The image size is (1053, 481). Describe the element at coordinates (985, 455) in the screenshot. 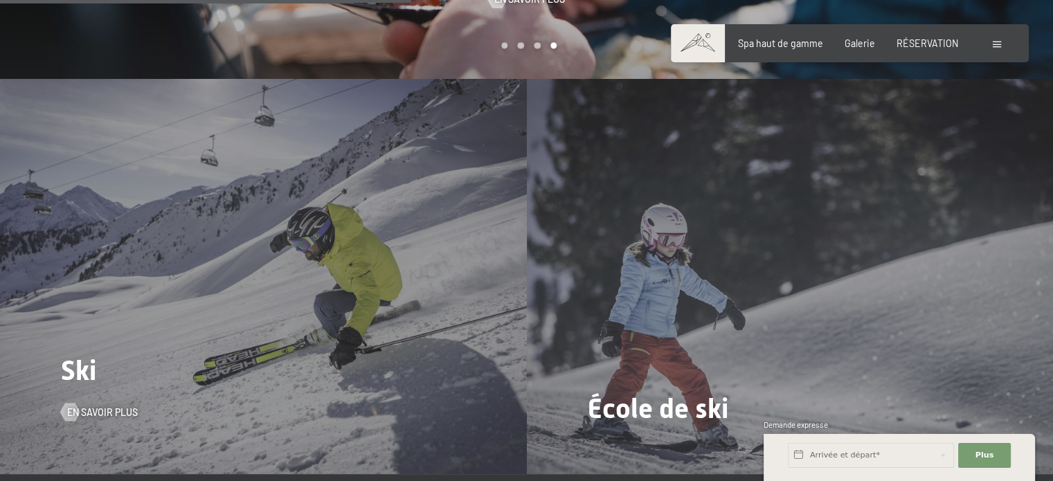

I see `font: Plus` at that location.